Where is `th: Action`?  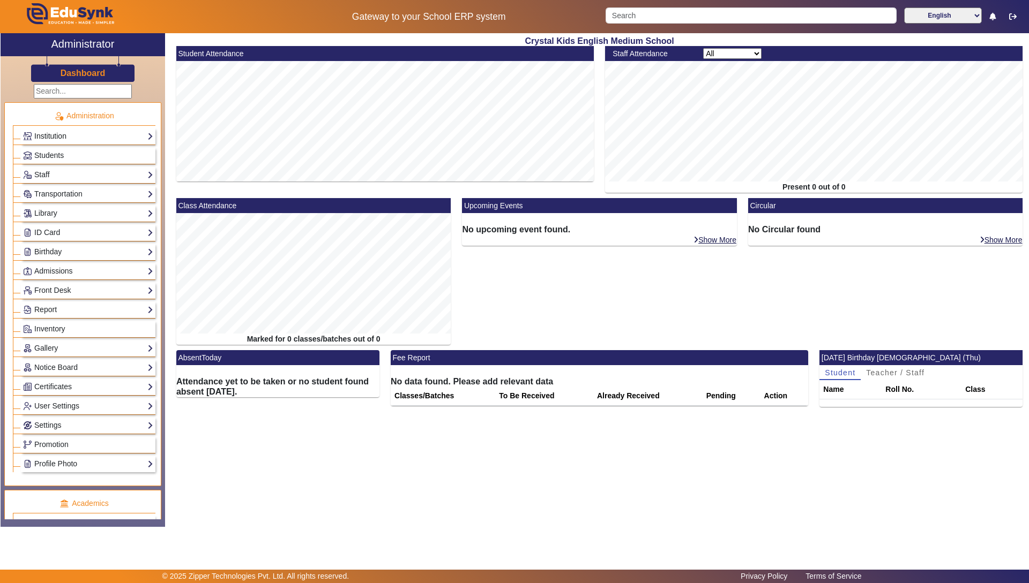 th: Action is located at coordinates (784, 396).